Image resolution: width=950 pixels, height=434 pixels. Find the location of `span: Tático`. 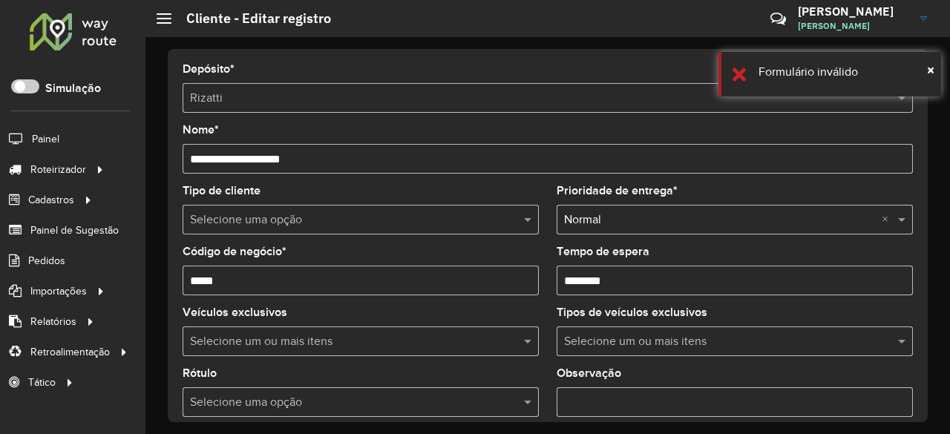

span: Tático is located at coordinates (42, 382).